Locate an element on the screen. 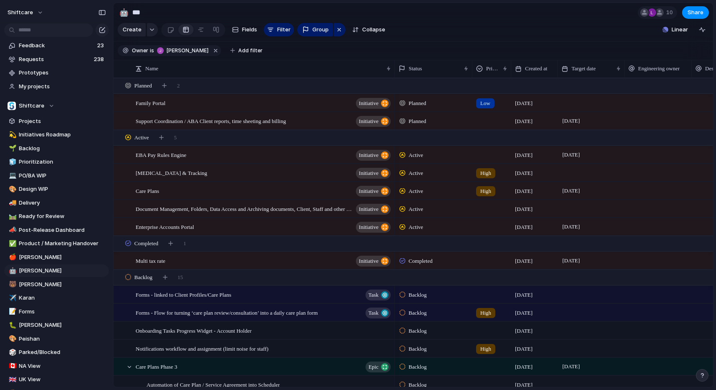 The image size is (716, 390). span: Created at is located at coordinates (536, 69).